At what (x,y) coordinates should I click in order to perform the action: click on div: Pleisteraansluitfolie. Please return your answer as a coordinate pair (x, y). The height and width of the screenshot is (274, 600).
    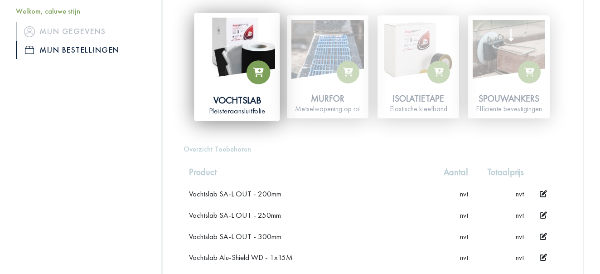
    Looking at the image, I should click on (237, 111).